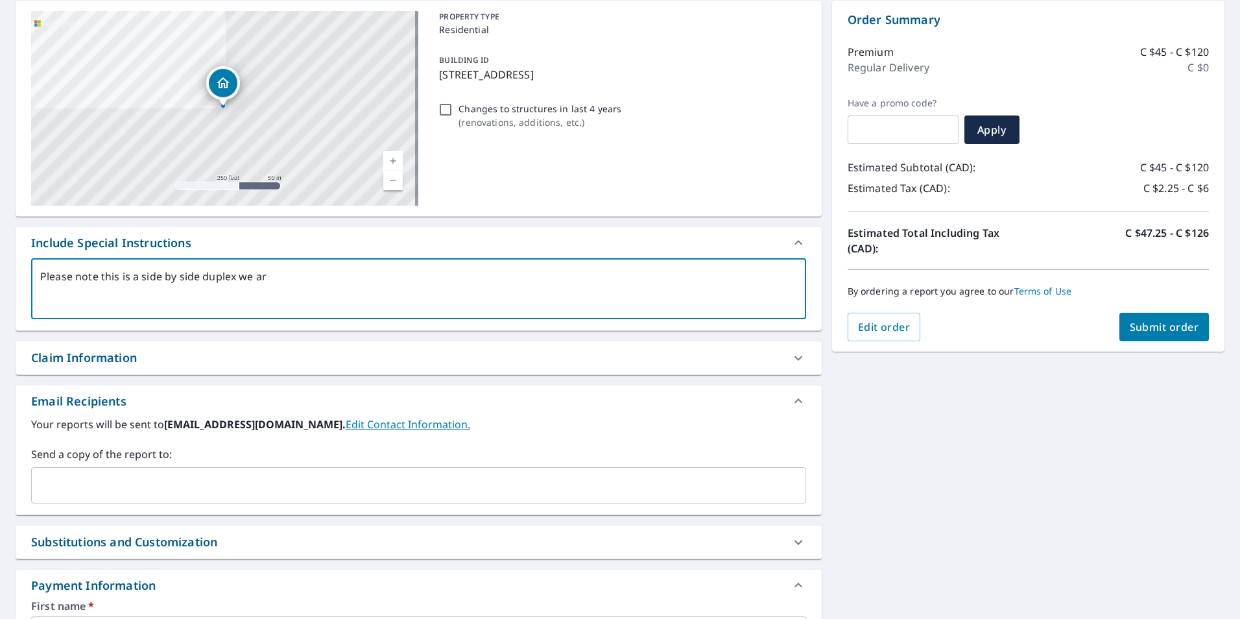  What do you see at coordinates (870, 52) in the screenshot?
I see `p: Premium` at bounding box center [870, 52].